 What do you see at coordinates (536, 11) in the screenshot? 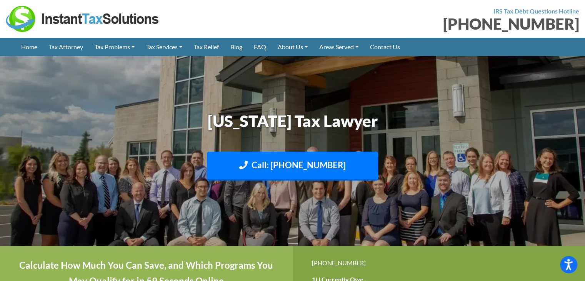
I see `strong: IRS Tax Debt Questions Hotline` at bounding box center [536, 11].